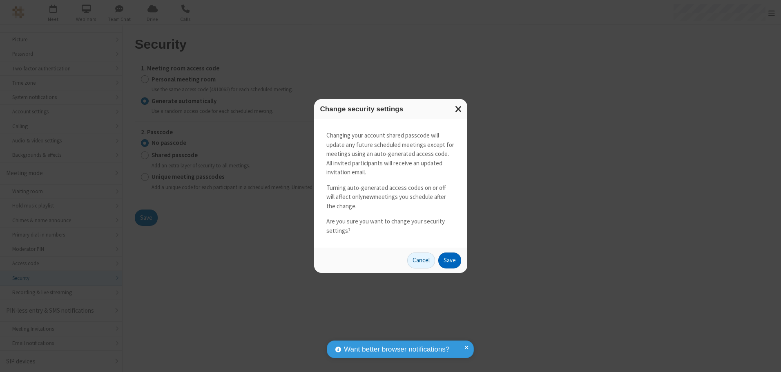  Describe the element at coordinates (397, 349) in the screenshot. I see `span: Want better browser notifications?` at that location.